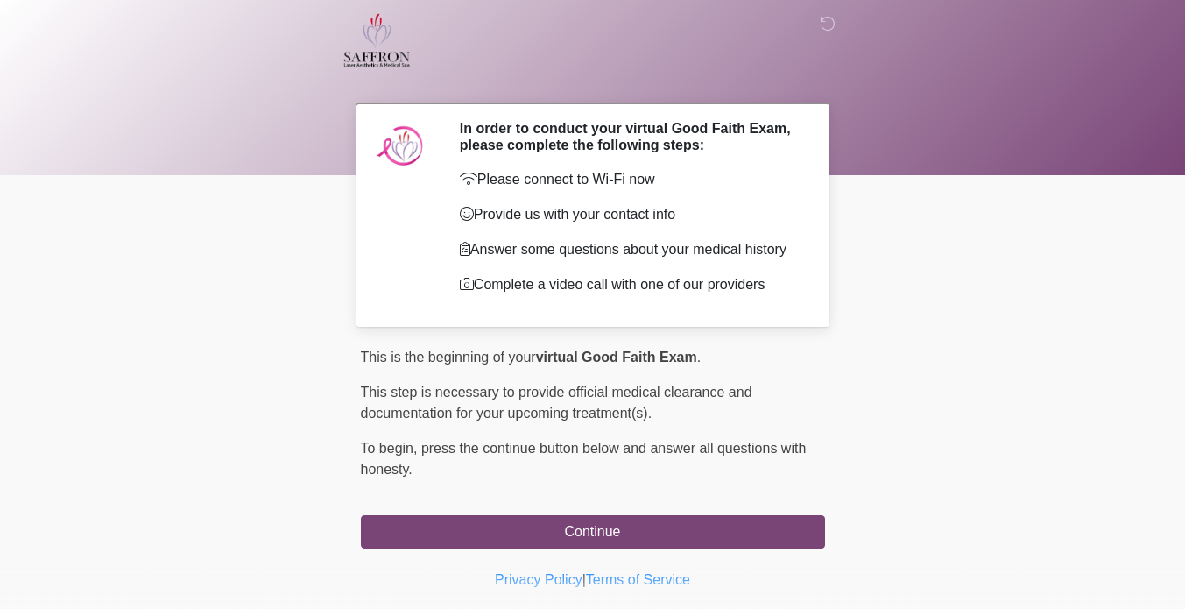 Image resolution: width=1185 pixels, height=609 pixels. Describe the element at coordinates (629, 215) in the screenshot. I see `p: Provide us with your contact info` at that location.